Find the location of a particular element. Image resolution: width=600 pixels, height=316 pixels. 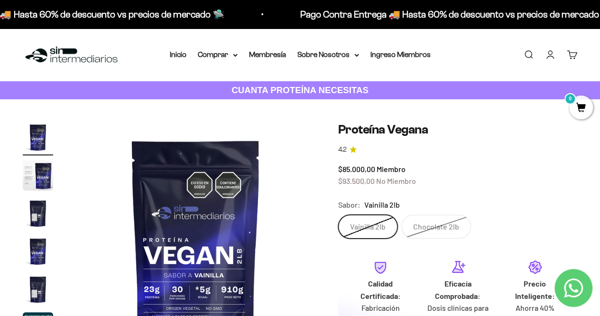

strong: Calidad Certificada: is located at coordinates (380, 289).